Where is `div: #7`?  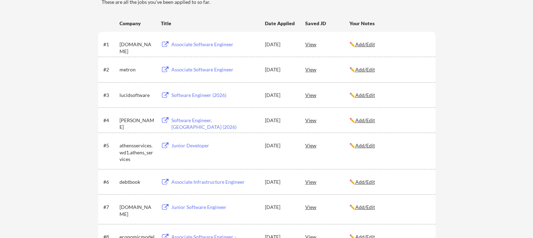
div: #7 is located at coordinates (110, 207).